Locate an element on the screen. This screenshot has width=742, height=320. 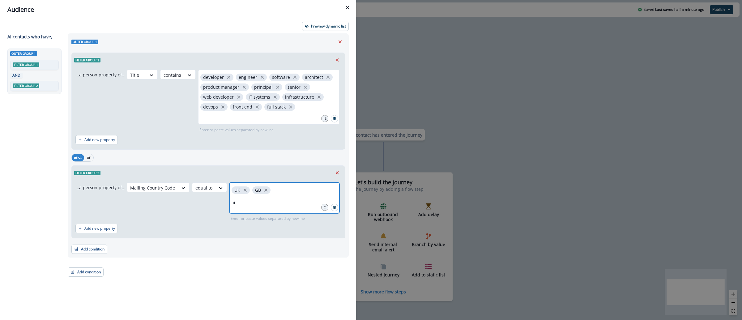
button: and.. is located at coordinates (78, 158).